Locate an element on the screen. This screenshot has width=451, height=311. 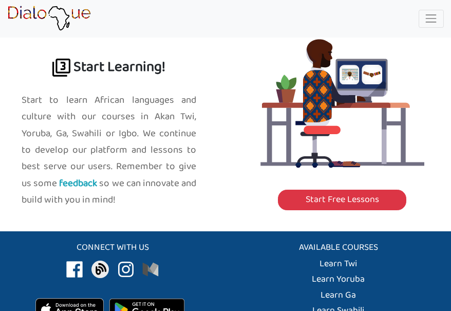
img: africa language culture facebook is located at coordinates (74, 269).